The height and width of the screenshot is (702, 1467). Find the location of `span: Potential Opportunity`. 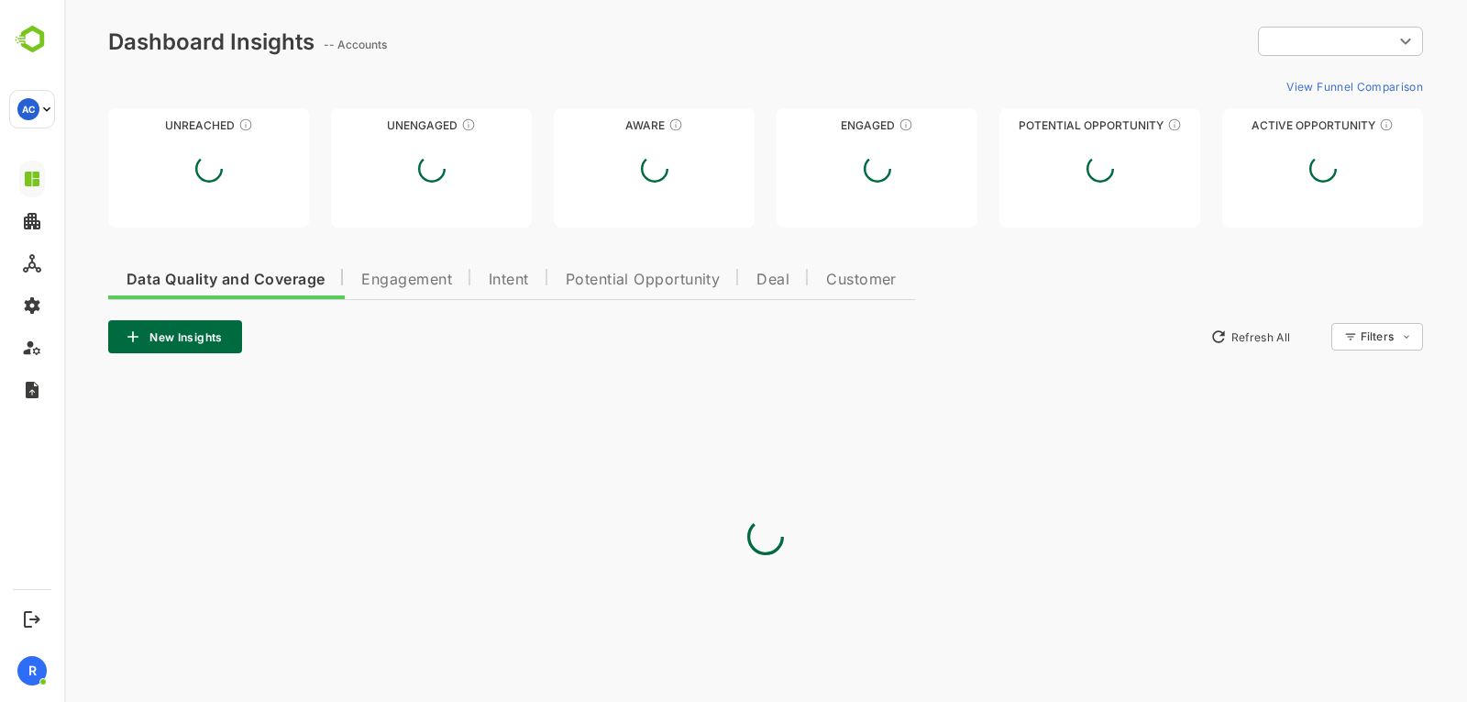

span: Potential Opportunity is located at coordinates (579, 280).